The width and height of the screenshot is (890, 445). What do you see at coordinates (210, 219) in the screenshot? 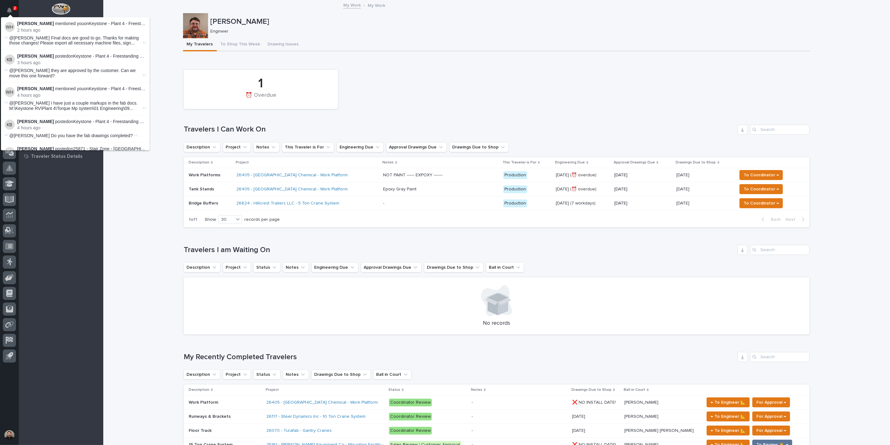
I see `p: Show` at bounding box center [210, 219].